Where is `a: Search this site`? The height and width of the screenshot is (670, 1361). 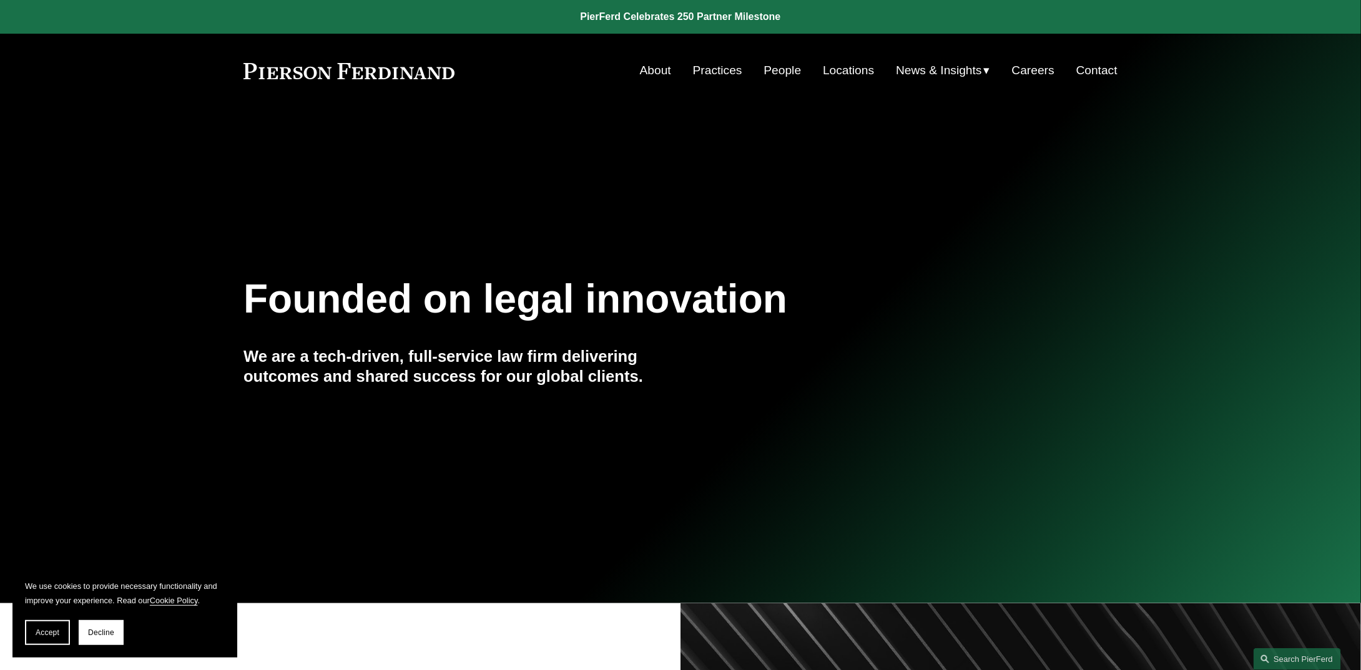
a: Search this site is located at coordinates (1297, 659).